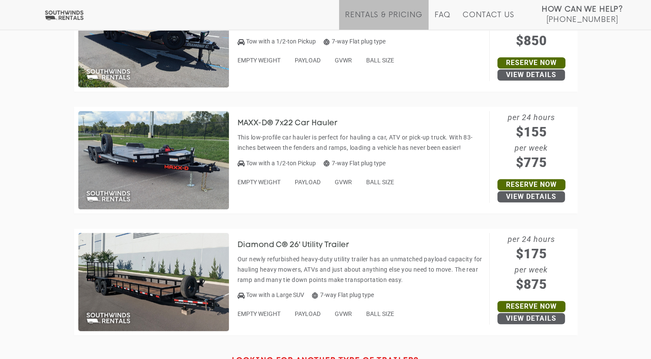 This screenshot has width=651, height=359. What do you see at coordinates (582, 9) in the screenshot?
I see `strong: How Can We Help?` at bounding box center [582, 9].